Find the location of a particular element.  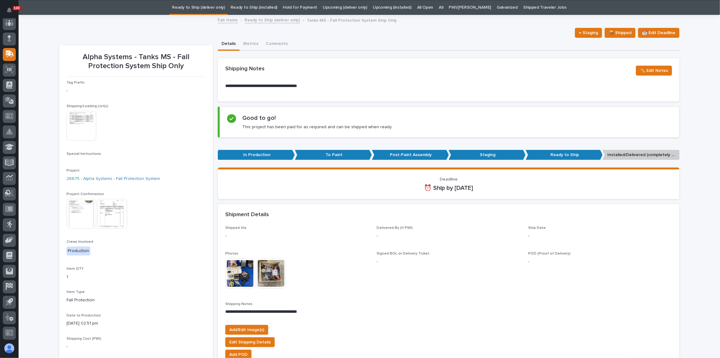

a: Upcoming (deliver only) is located at coordinates (345, 7).